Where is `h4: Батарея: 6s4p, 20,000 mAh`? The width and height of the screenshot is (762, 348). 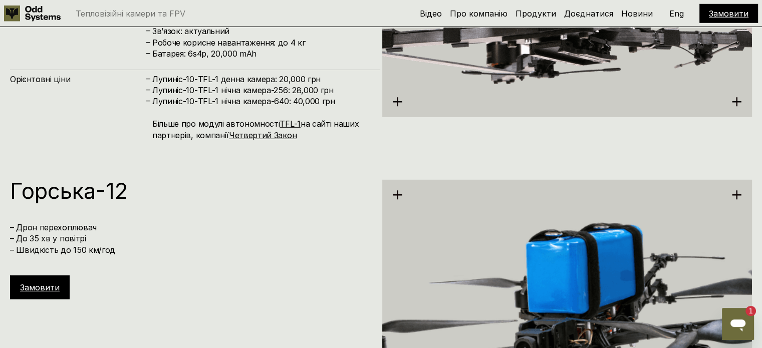 h4: Батарея: 6s4p, 20,000 mAh is located at coordinates (261, 54).